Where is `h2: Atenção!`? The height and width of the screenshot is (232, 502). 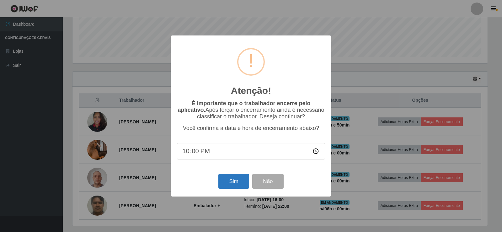
h2: Atenção! is located at coordinates (251, 91).